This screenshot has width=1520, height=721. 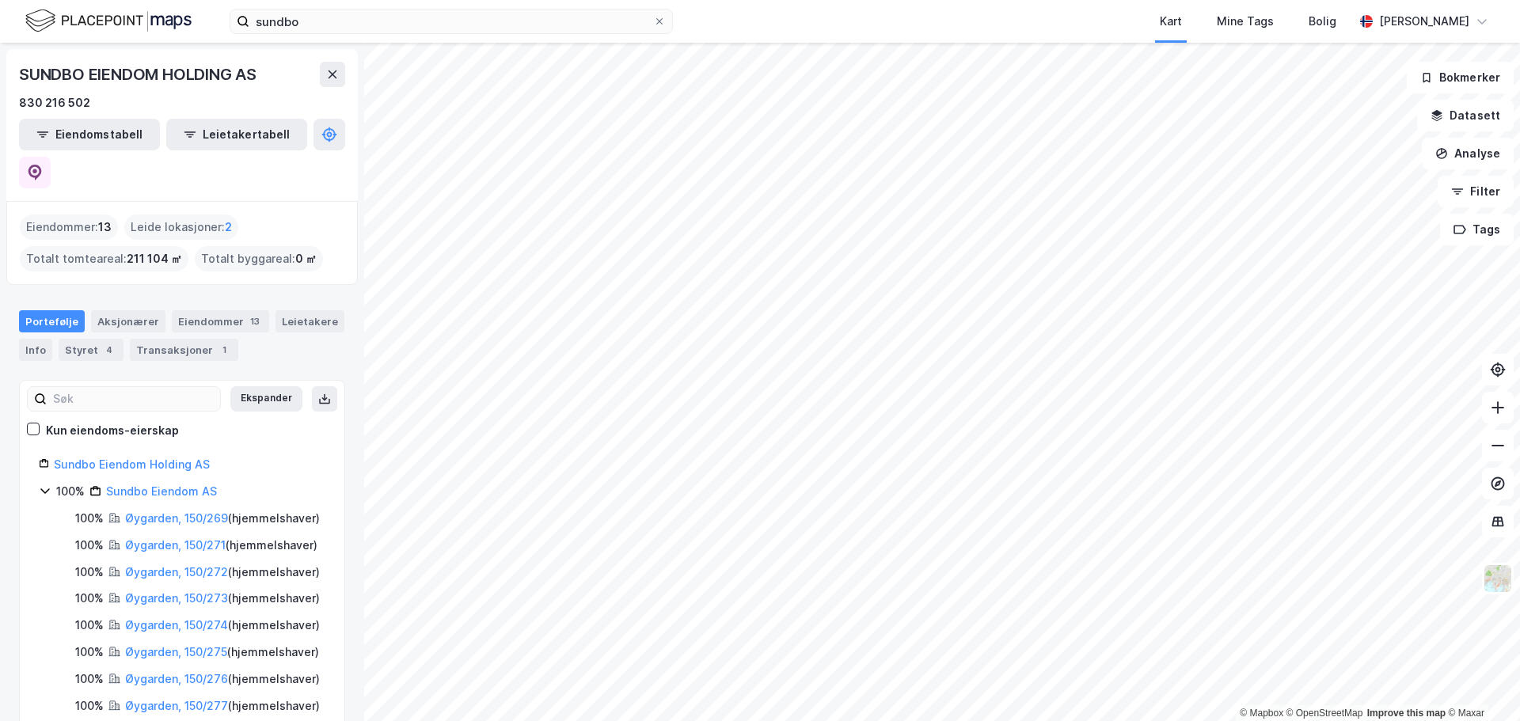 What do you see at coordinates (55, 103) in the screenshot?
I see `div: 830 216 502` at bounding box center [55, 103].